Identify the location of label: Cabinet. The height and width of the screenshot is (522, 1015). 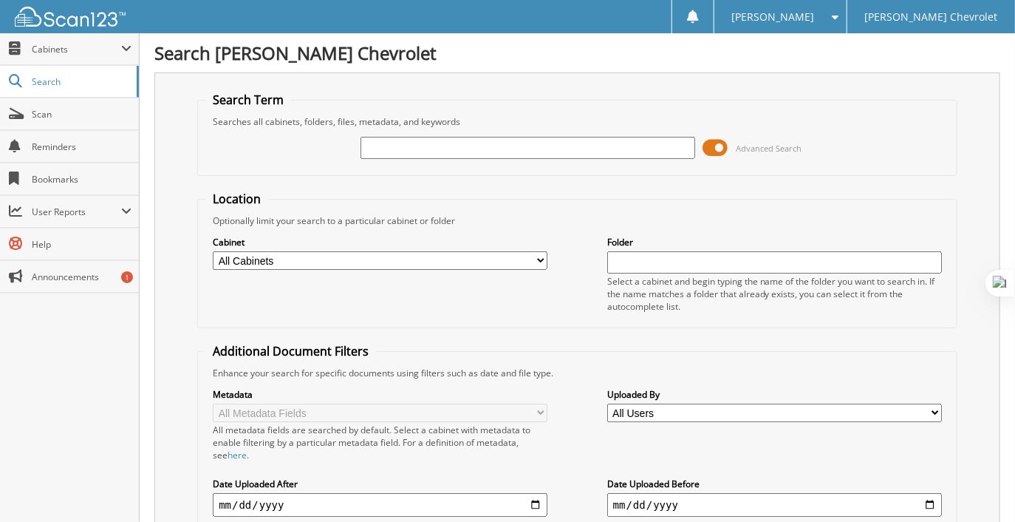
(380, 242).